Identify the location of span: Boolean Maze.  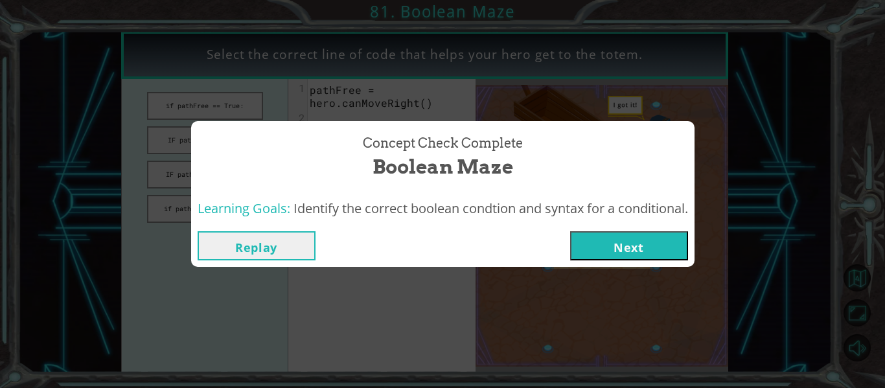
(442, 166).